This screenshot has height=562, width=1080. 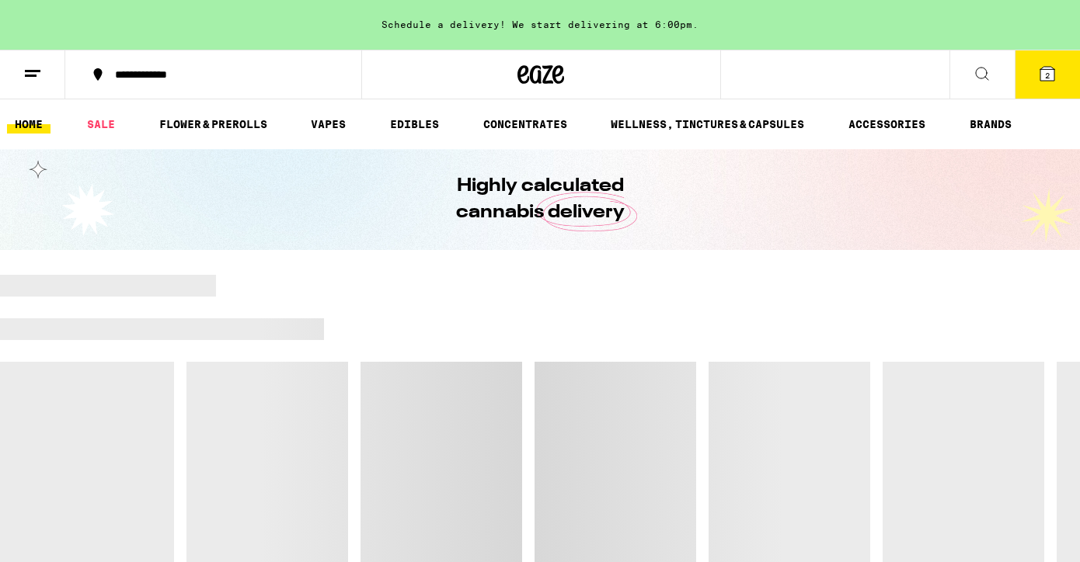 I want to click on a: ACCESSORIES, so click(x=886, y=124).